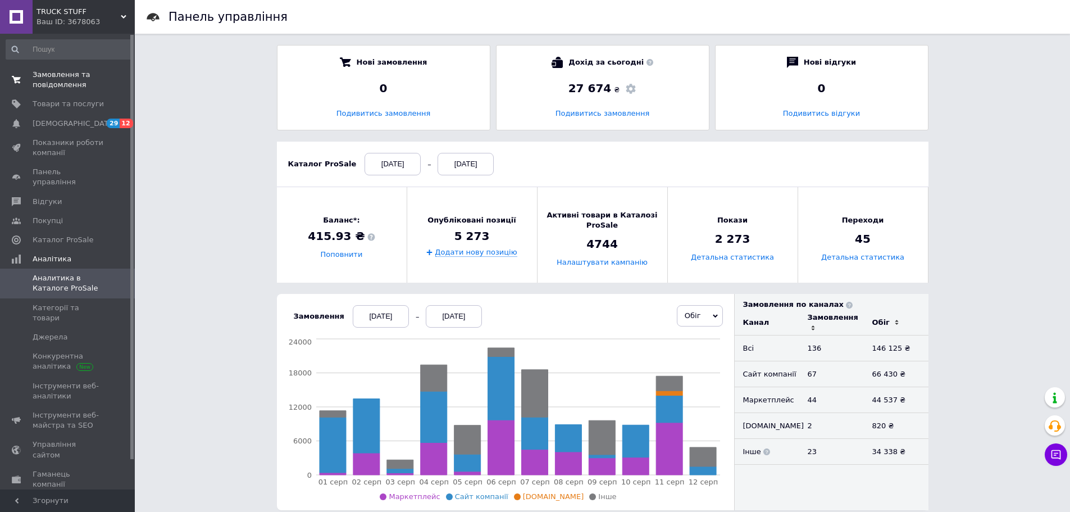 The height and width of the screenshot is (512, 1070). Describe the element at coordinates (68, 104) in the screenshot. I see `span: Товари та послуги` at that location.